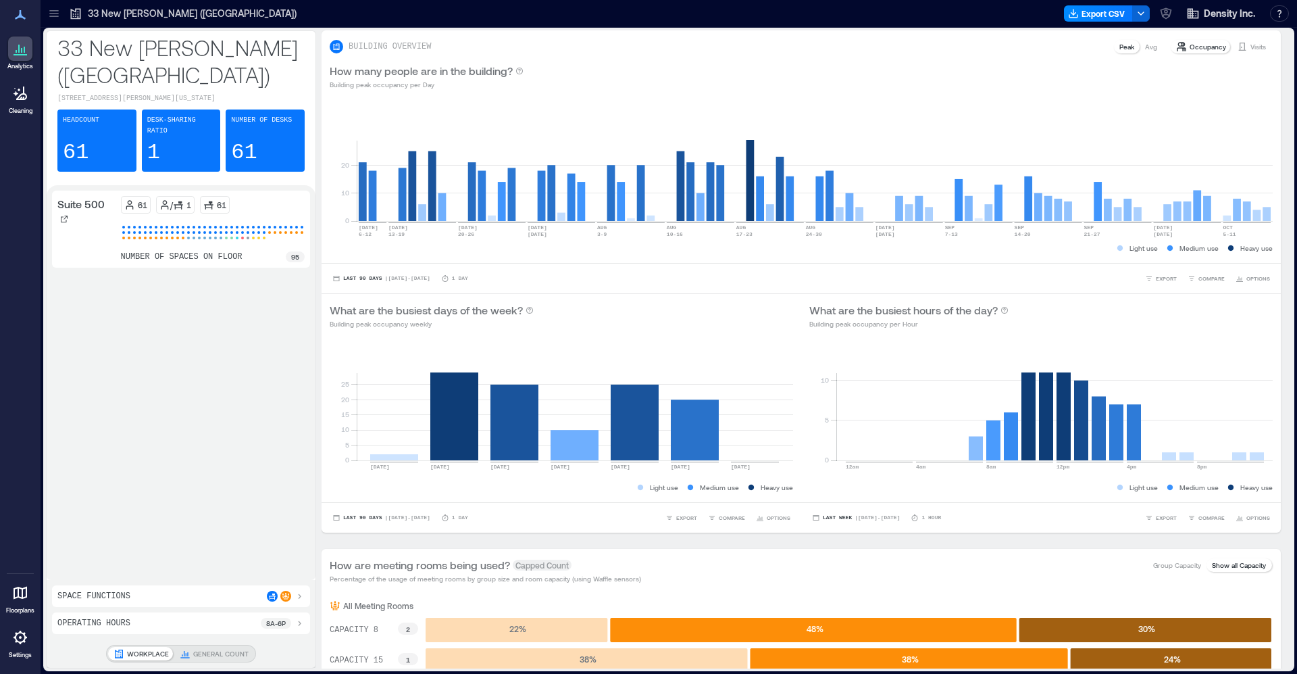  I want to click on p: Building peak occupancy weekly, so click(432, 324).